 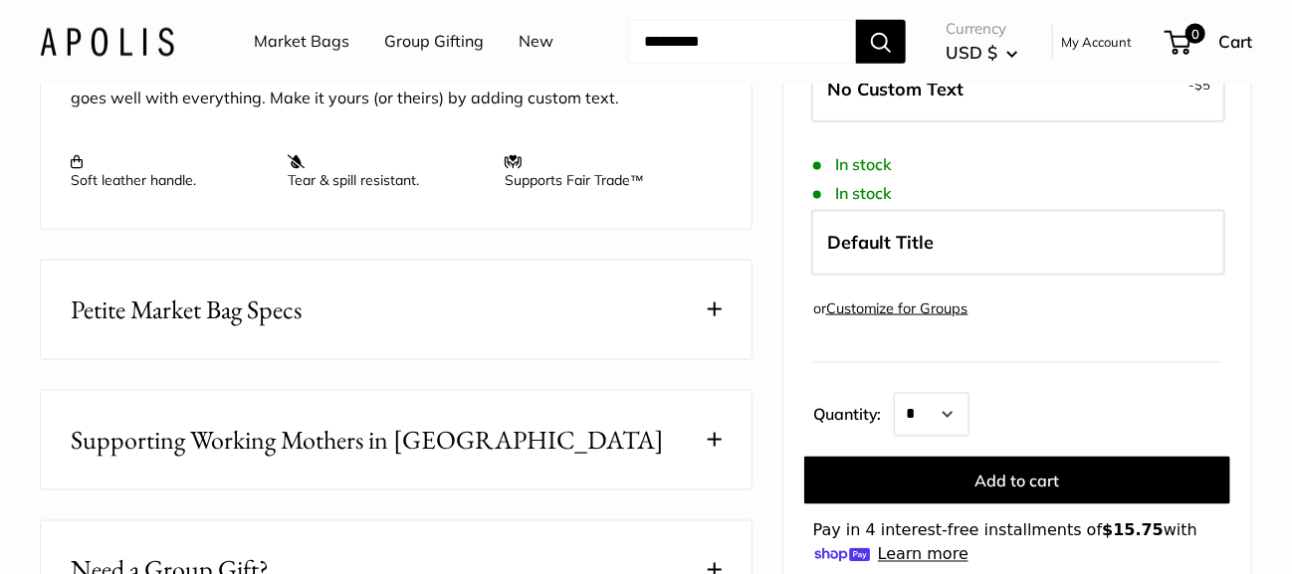 What do you see at coordinates (1018, 90) in the screenshot?
I see `label: Leave Blank` at bounding box center [1018, 90].